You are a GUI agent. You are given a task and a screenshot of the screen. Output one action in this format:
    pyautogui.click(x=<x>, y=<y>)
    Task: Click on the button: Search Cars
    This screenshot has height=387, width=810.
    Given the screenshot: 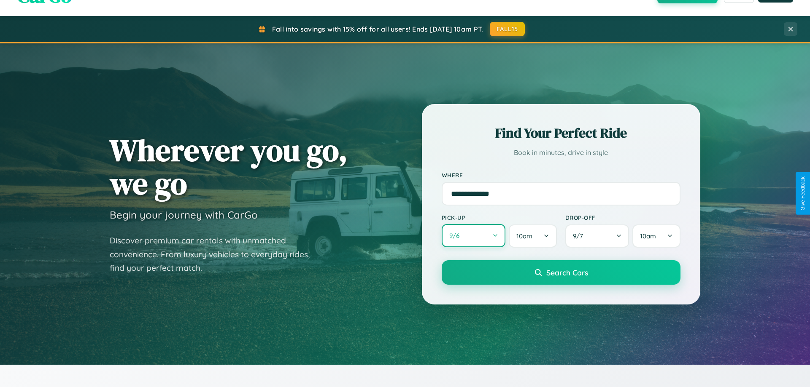 What is the action you would take?
    pyautogui.click(x=561, y=273)
    